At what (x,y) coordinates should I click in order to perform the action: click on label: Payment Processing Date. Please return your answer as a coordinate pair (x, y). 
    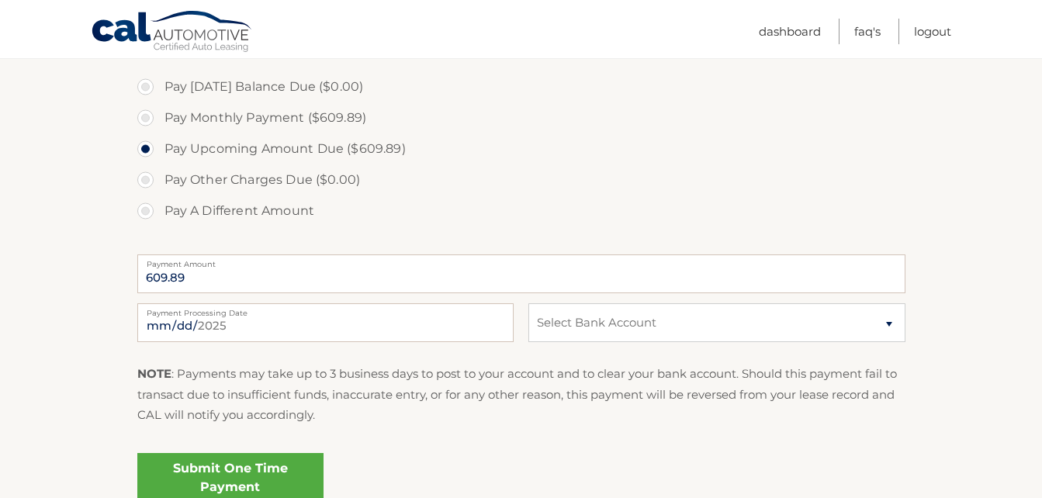
    Looking at the image, I should click on (325, 310).